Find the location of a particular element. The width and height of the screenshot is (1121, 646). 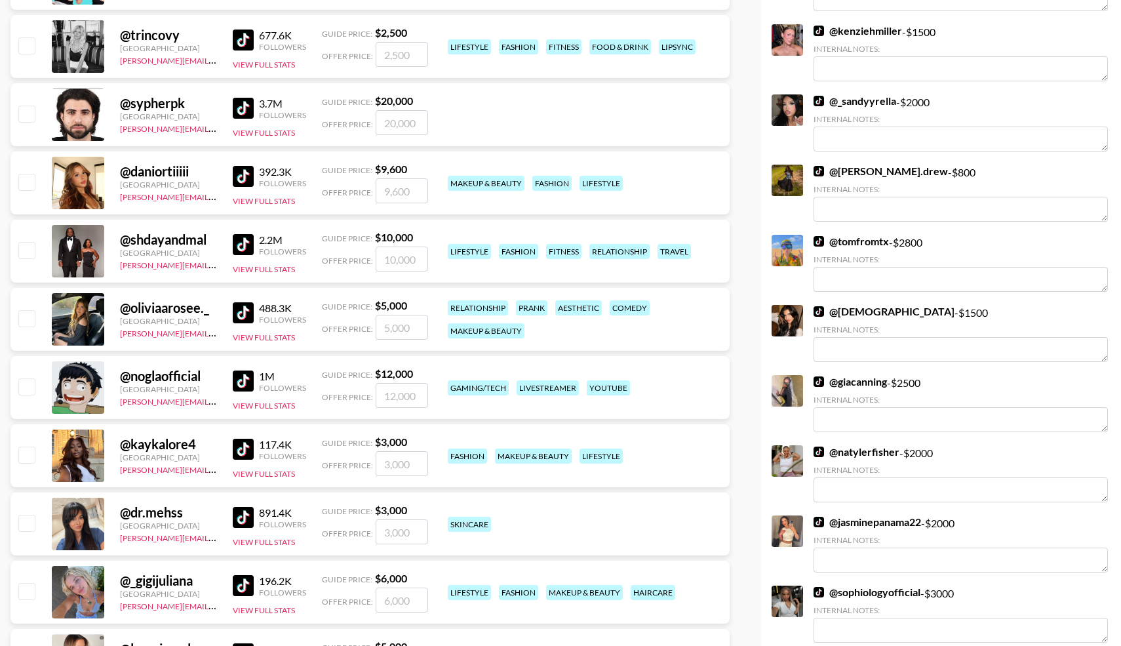

div: 3.7M is located at coordinates (283, 104).